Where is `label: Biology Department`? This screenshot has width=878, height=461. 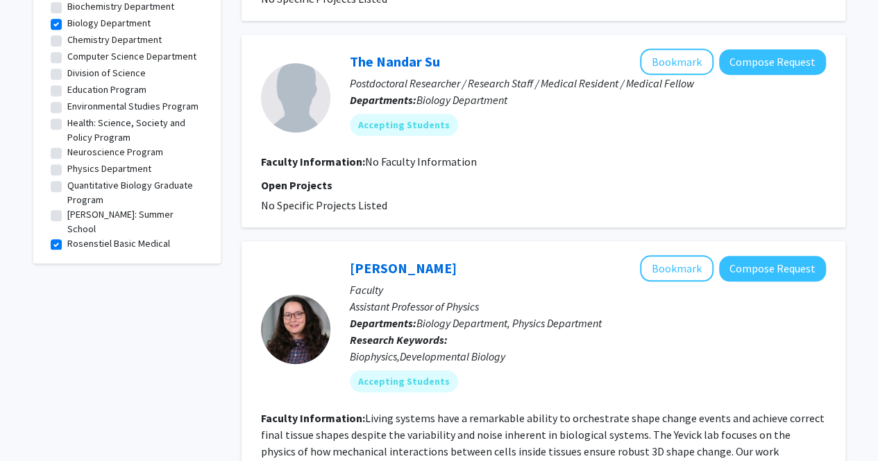 label: Biology Department is located at coordinates (109, 23).